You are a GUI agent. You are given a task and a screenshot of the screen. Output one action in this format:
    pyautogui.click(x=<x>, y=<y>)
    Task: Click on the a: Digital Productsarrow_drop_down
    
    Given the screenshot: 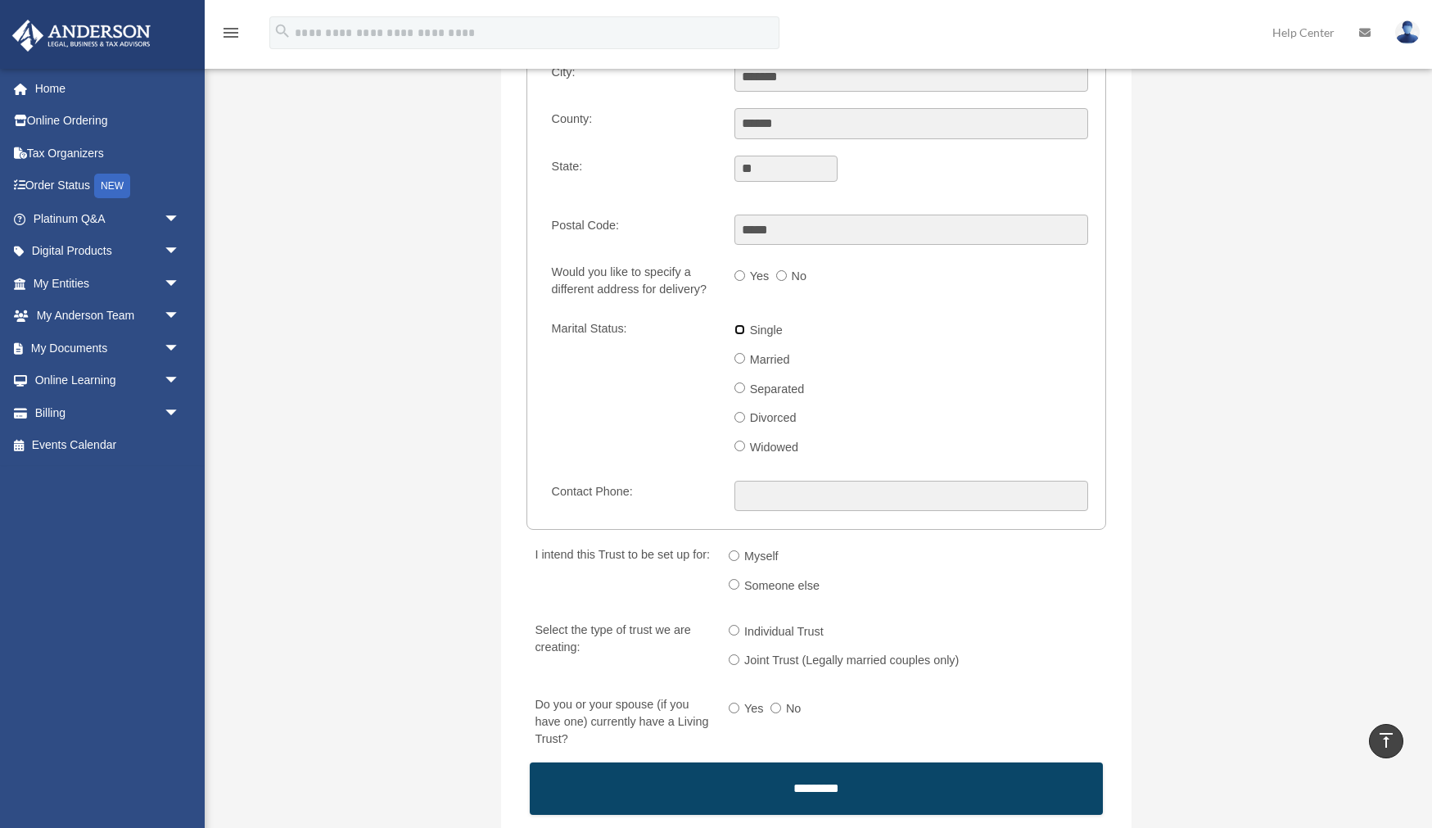 What is the action you would take?
    pyautogui.click(x=108, y=251)
    